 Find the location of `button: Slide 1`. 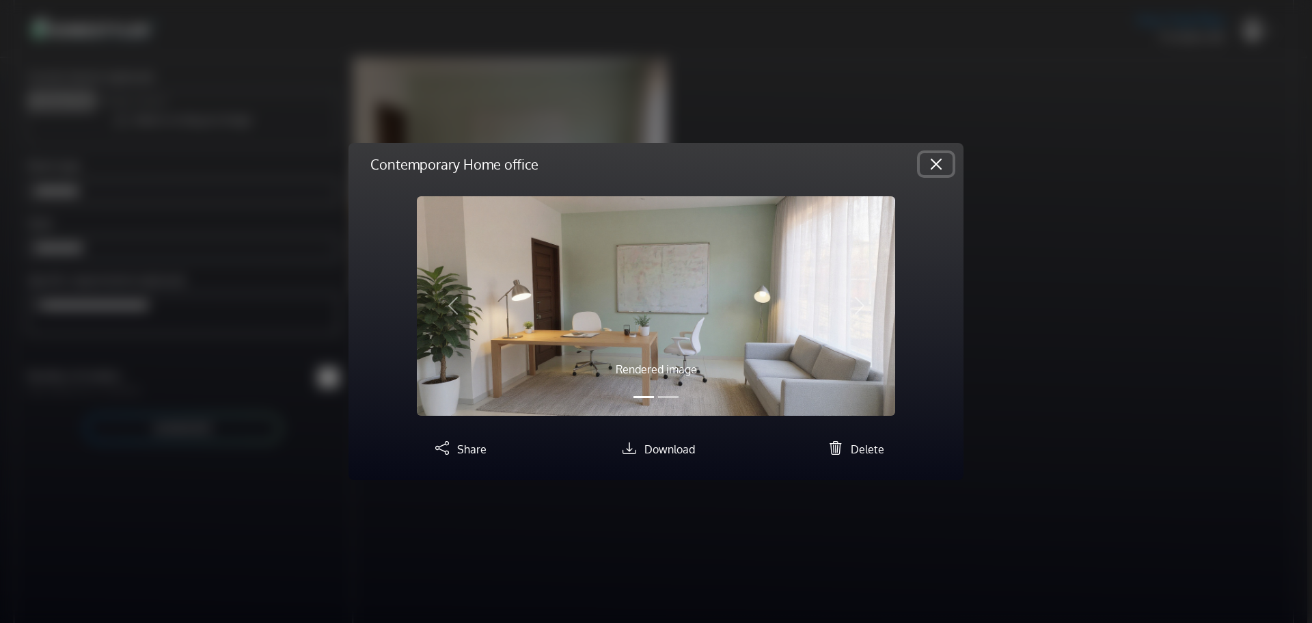

button: Slide 1 is located at coordinates (644, 396).